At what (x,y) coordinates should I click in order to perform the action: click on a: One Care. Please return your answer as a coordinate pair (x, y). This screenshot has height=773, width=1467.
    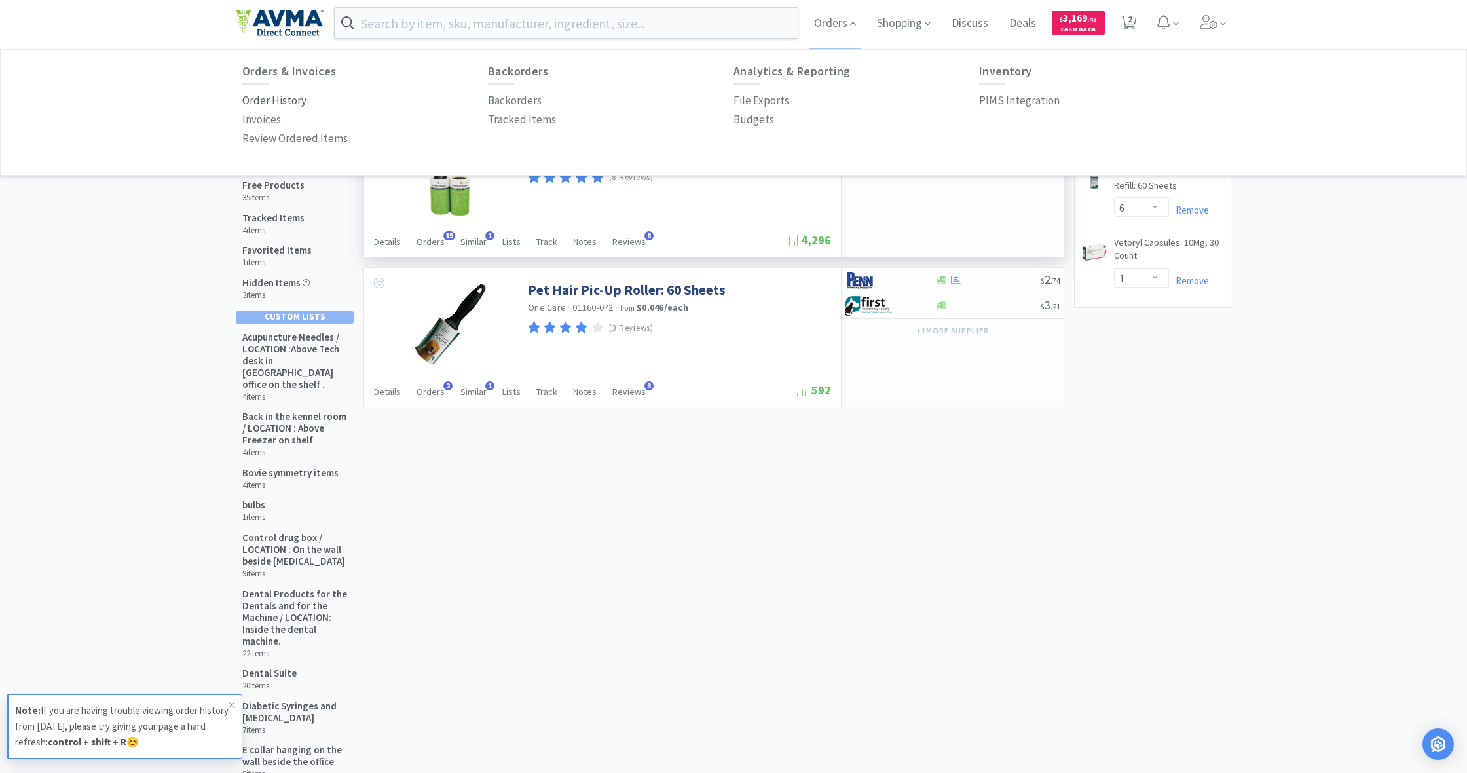
    Looking at the image, I should click on (547, 307).